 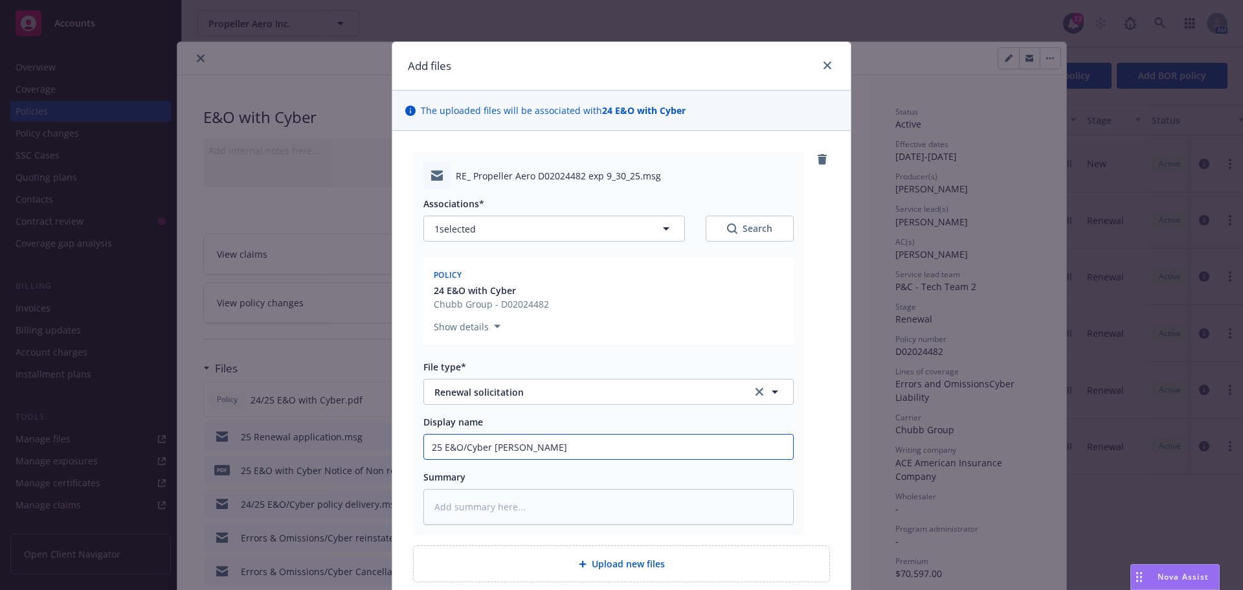 I want to click on button: Renewal solicitationclear selection, so click(x=608, y=392).